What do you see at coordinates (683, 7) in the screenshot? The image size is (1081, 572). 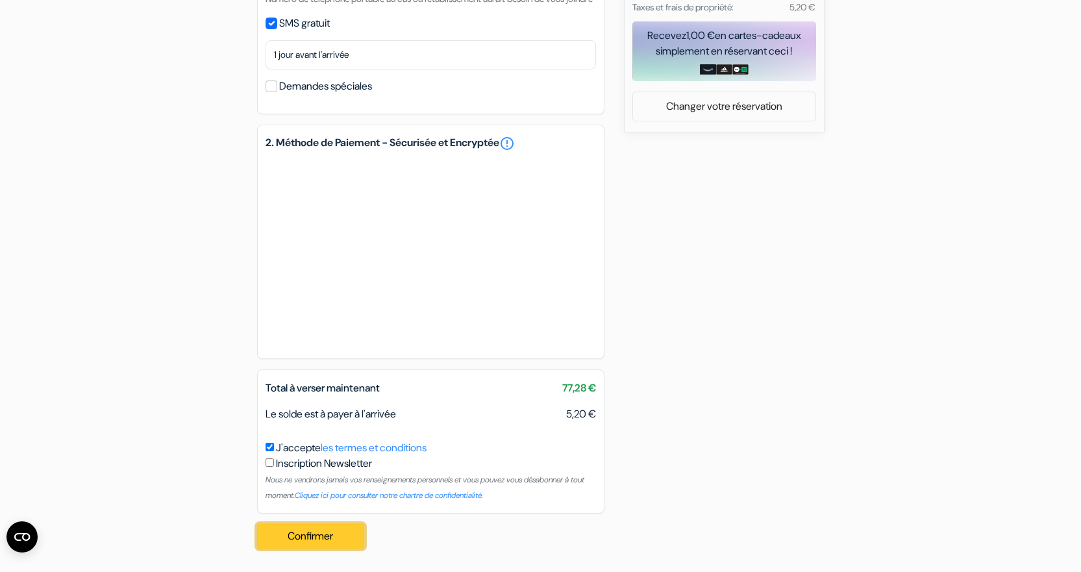 I see `small: Taxes et frais de propriété:` at bounding box center [683, 7].